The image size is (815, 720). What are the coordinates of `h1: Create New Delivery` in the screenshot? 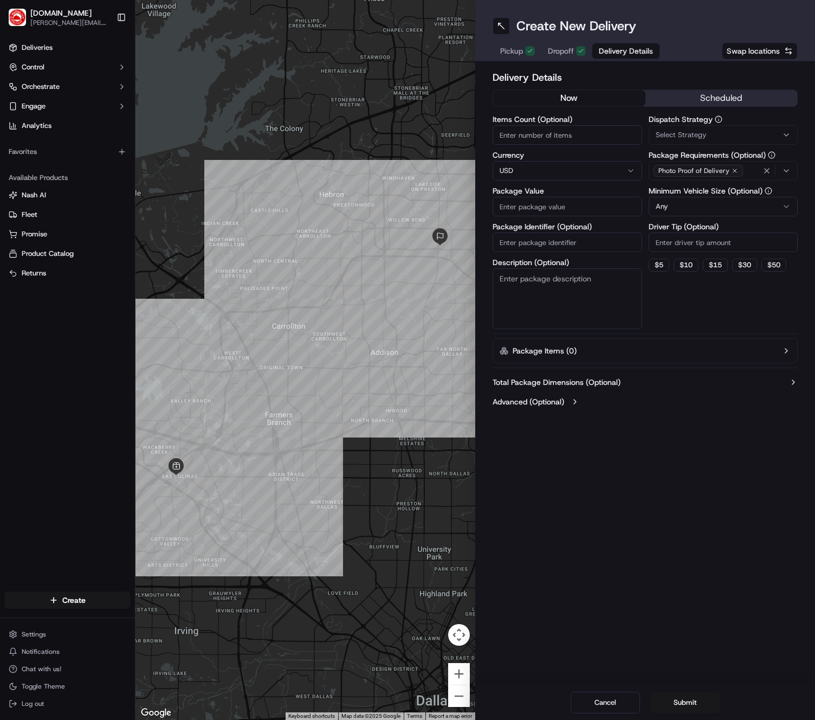 It's located at (576, 26).